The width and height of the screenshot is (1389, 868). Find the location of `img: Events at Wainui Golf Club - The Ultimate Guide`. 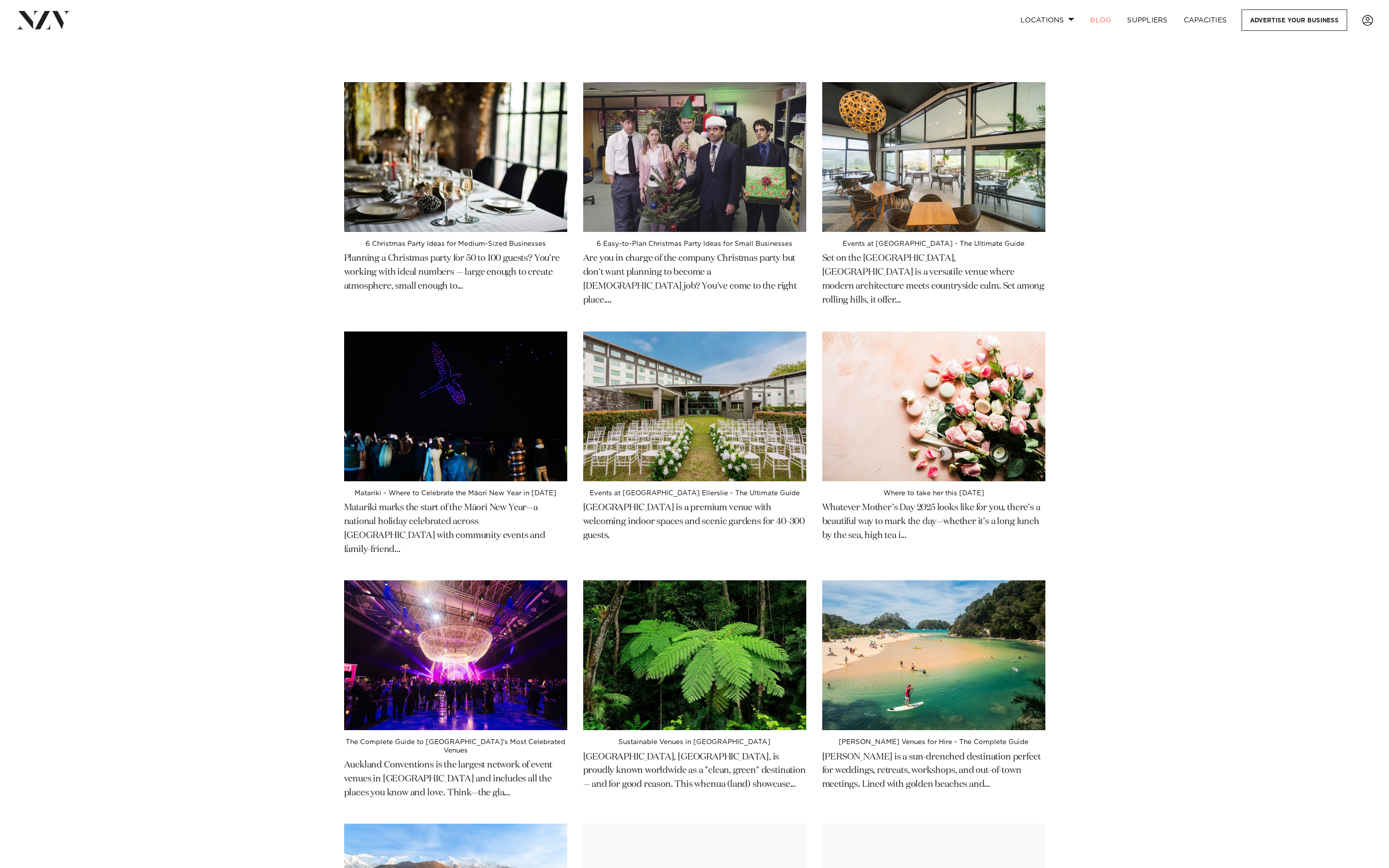

img: Events at Wainui Golf Club - The Ultimate Guide is located at coordinates (934, 157).